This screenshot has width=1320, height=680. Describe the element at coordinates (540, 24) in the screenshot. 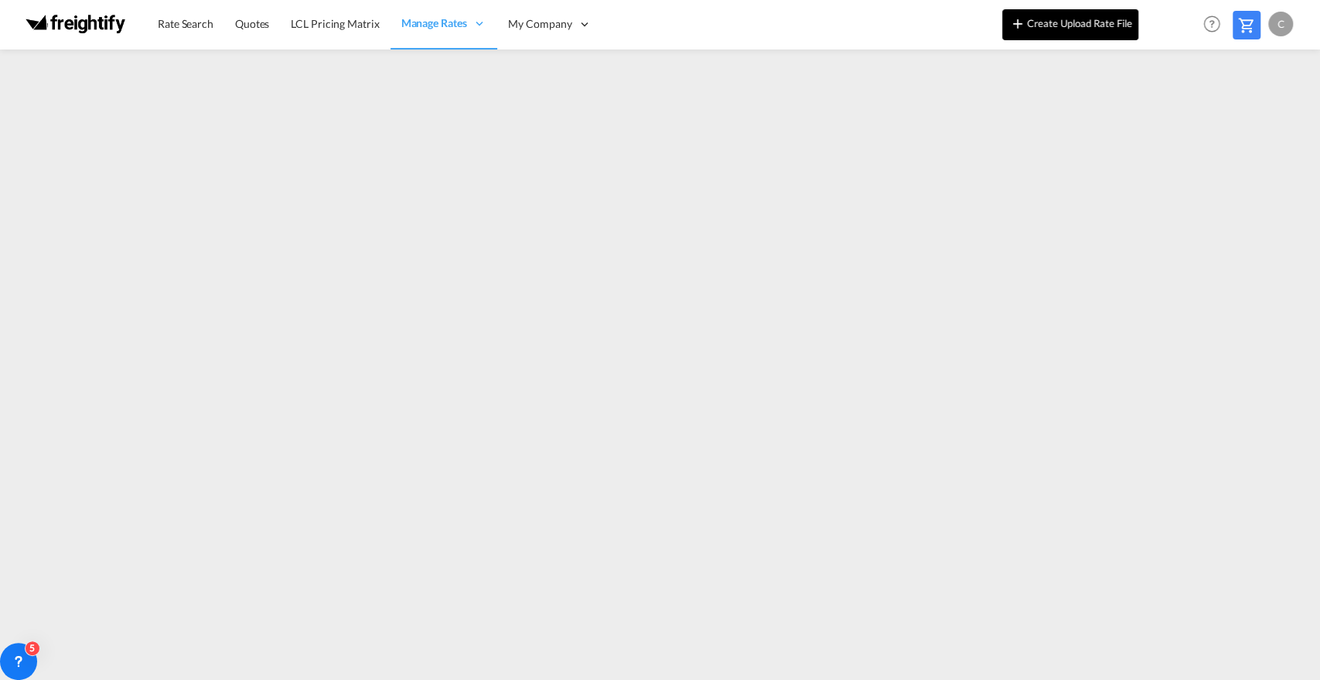

I see `span: My Company` at that location.